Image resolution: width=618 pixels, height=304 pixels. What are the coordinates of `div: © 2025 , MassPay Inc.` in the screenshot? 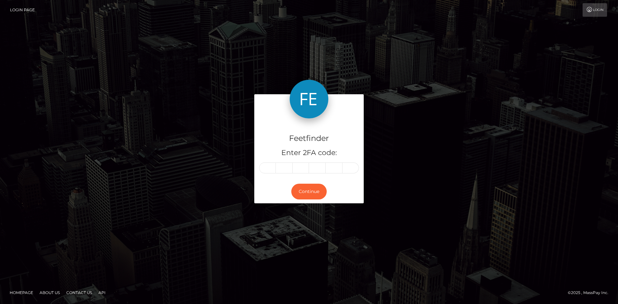 It's located at (591, 293).